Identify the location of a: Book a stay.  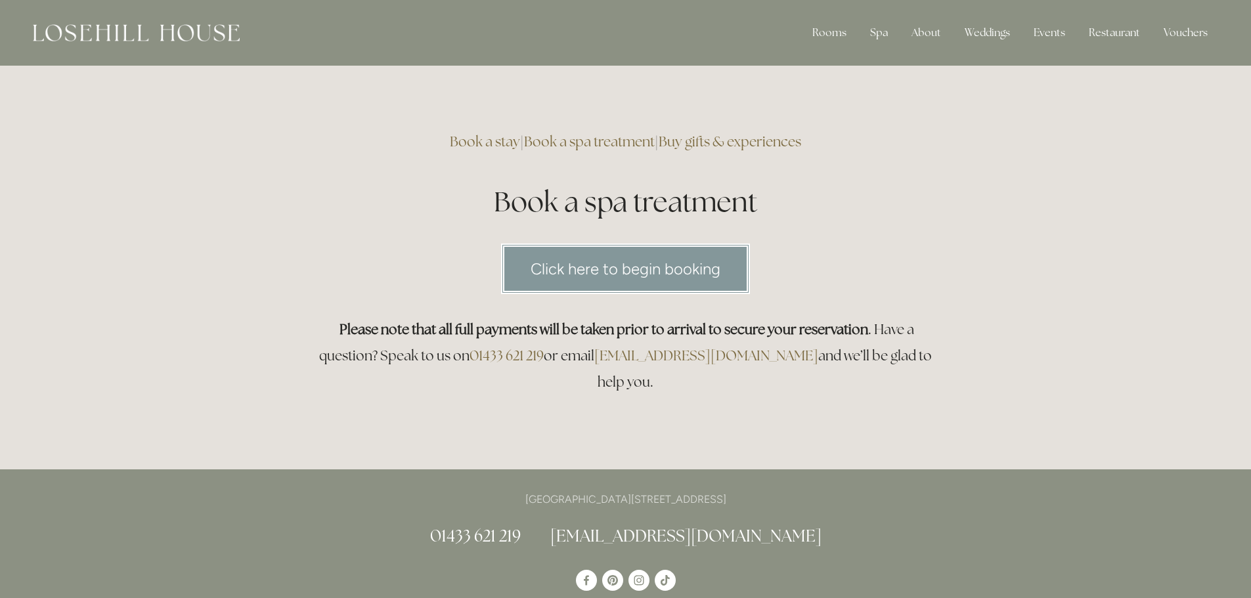
(485, 141).